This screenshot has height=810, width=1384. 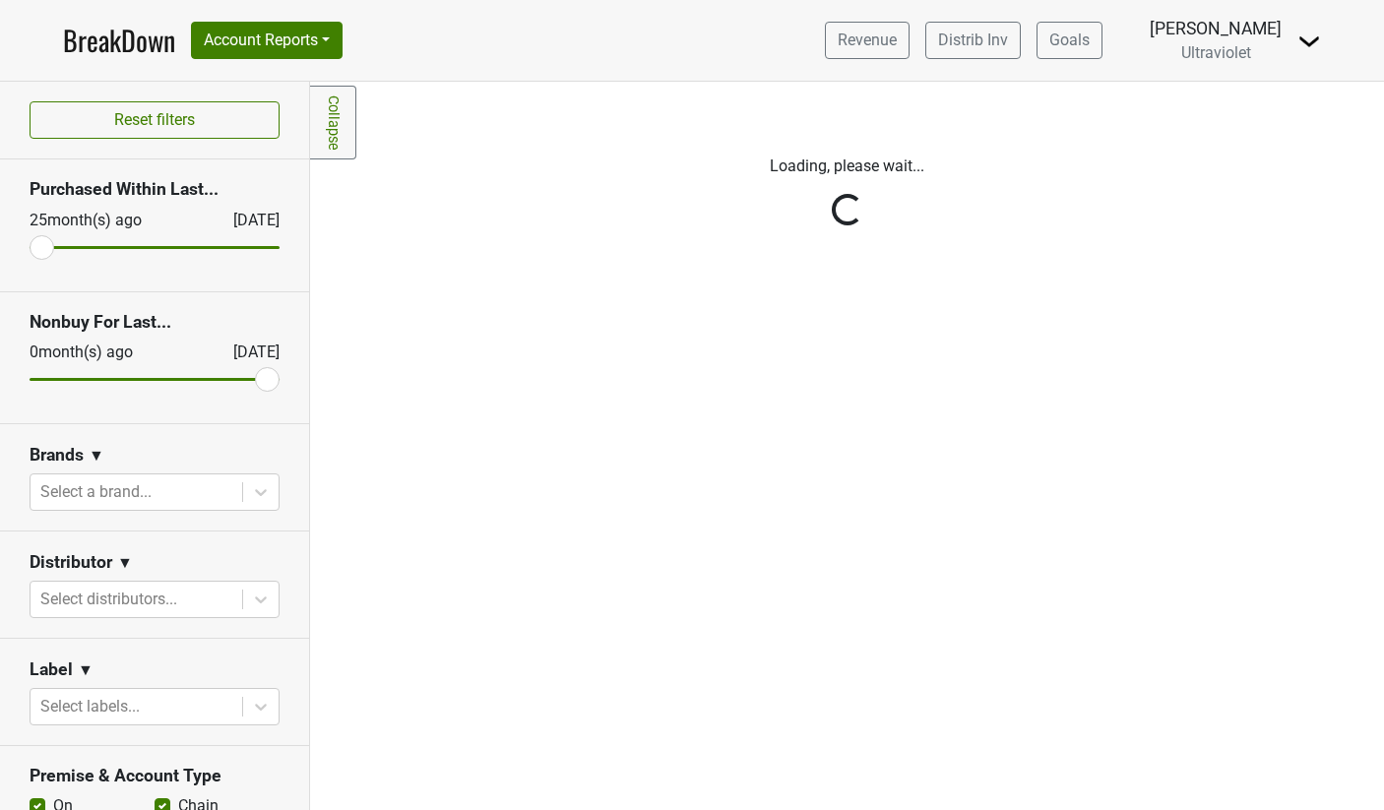 I want to click on button: Account Reports, so click(x=267, y=40).